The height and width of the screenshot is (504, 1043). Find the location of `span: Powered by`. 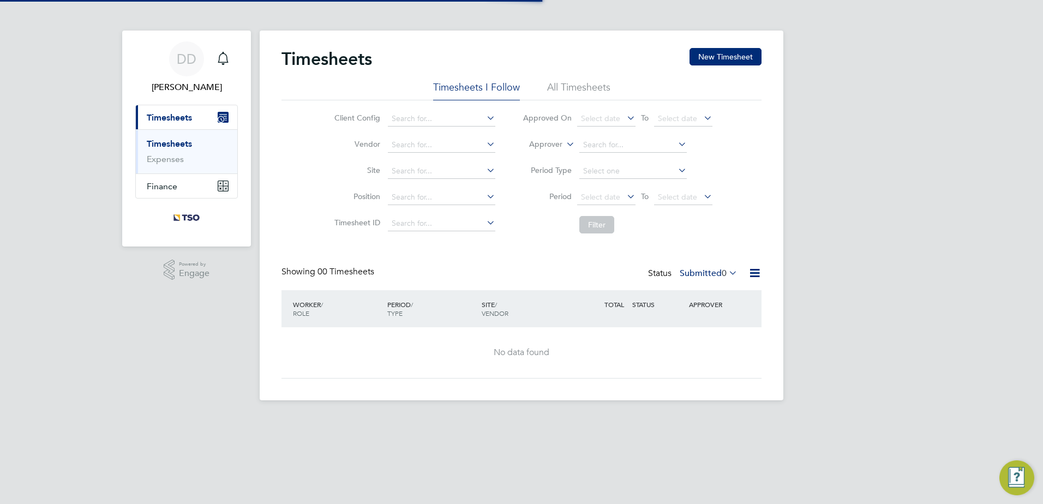

span: Powered by is located at coordinates (194, 264).